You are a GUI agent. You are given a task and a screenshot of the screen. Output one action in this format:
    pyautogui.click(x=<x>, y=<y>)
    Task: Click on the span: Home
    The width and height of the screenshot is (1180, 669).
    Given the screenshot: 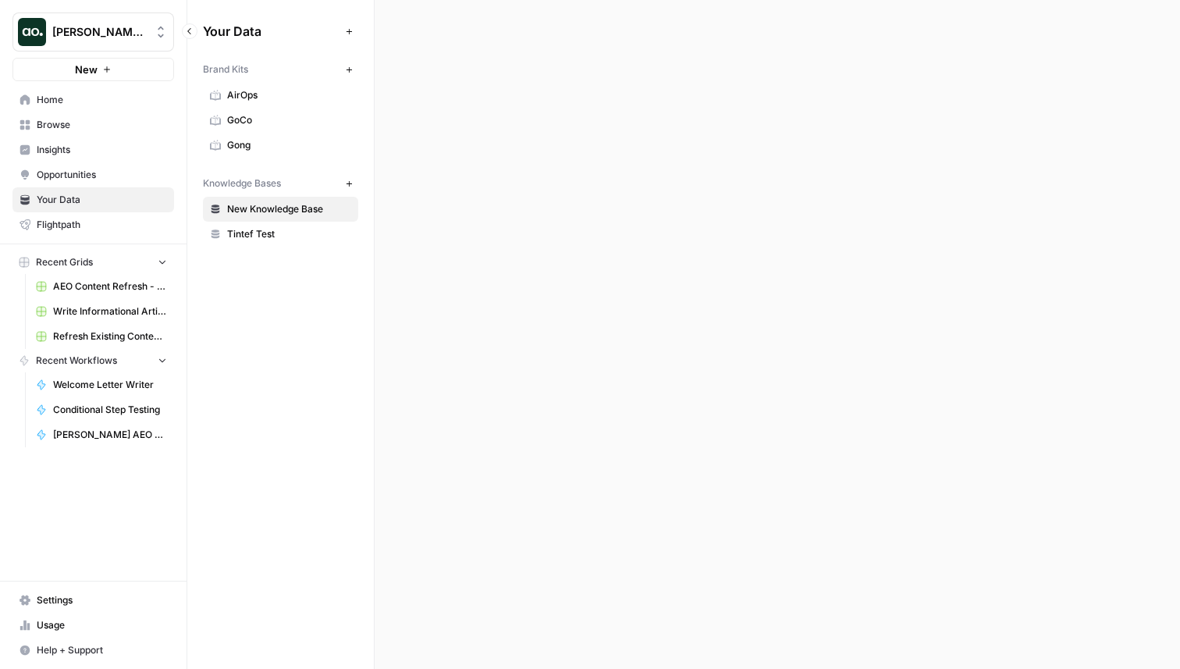 What is the action you would take?
    pyautogui.click(x=101, y=100)
    